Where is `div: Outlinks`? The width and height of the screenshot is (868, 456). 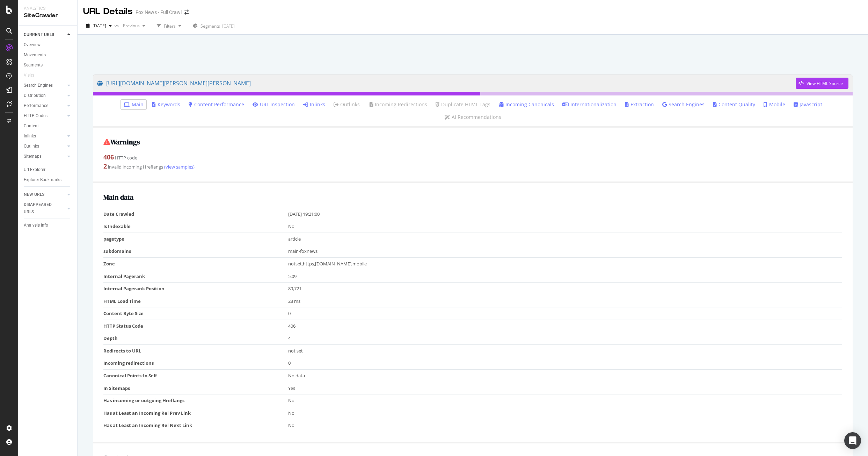
div: Outlinks is located at coordinates (31, 146).